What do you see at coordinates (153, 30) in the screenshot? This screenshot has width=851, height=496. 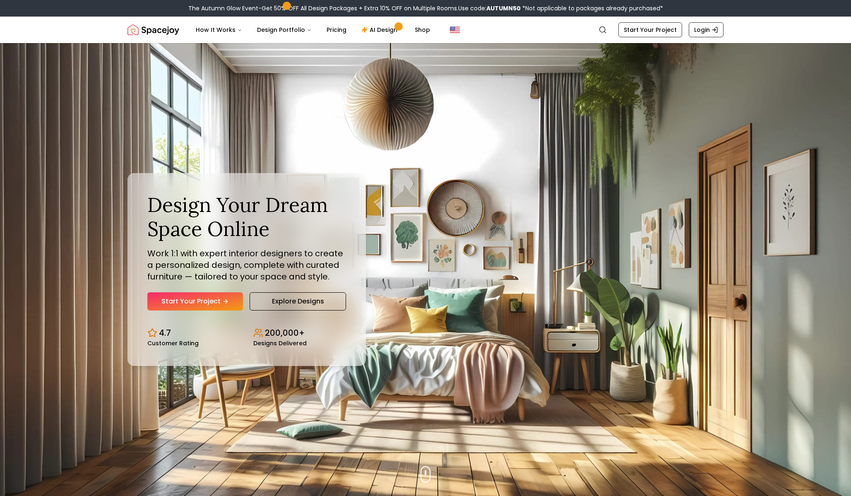 I see `a: Spacejoy` at bounding box center [153, 30].